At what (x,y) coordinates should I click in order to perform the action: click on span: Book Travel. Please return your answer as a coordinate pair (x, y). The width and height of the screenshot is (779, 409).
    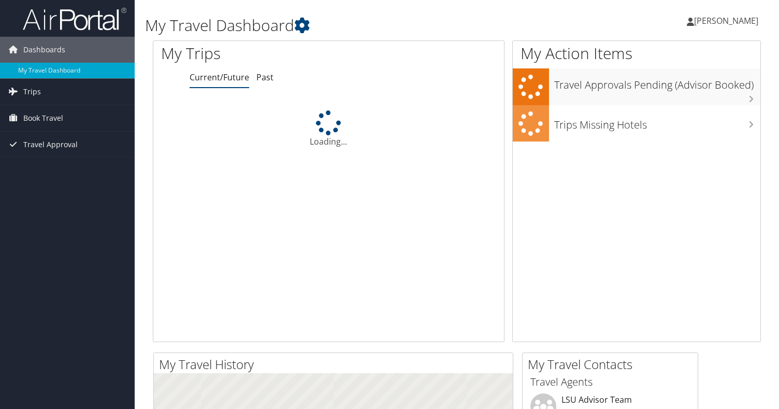
    Looking at the image, I should click on (43, 118).